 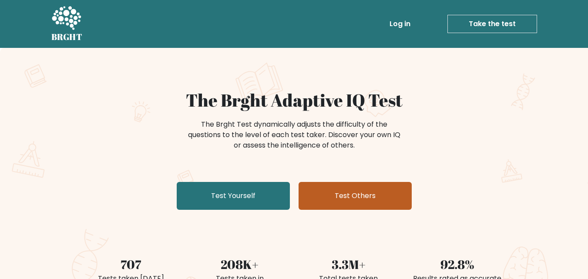 I want to click on div: 208K+, so click(x=240, y=264).